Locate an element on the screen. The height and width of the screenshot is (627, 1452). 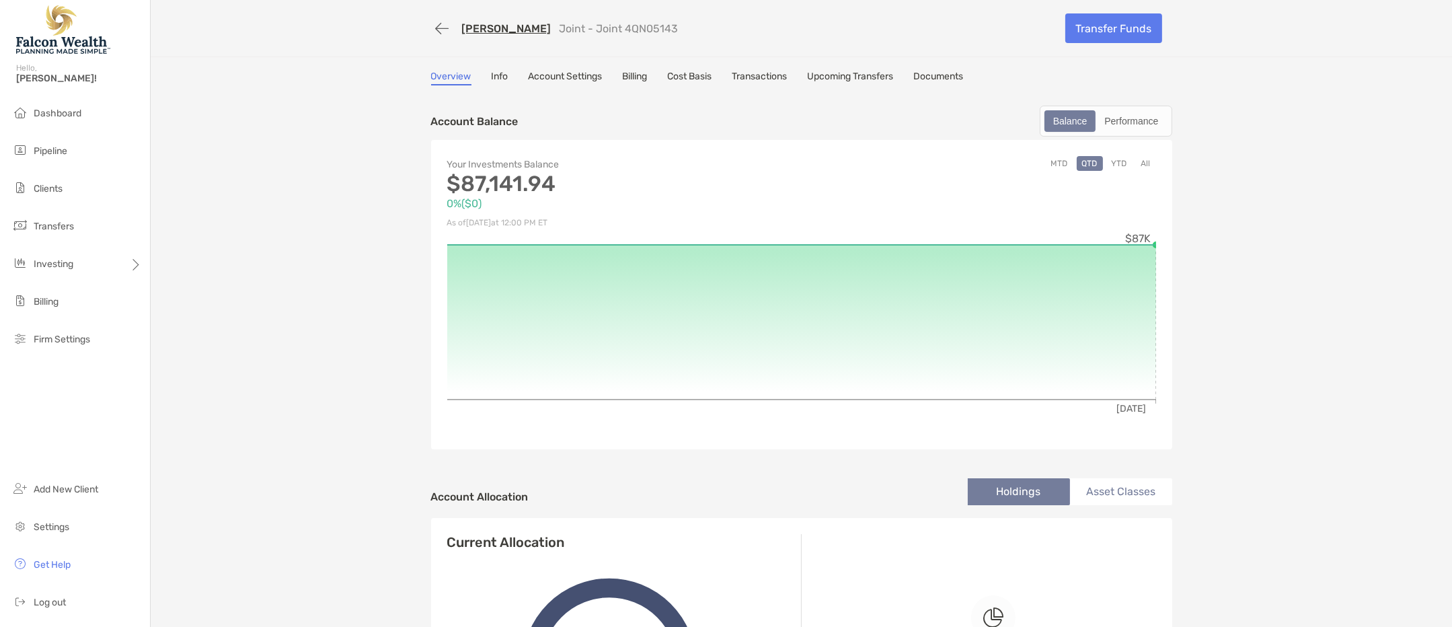
div: Performance is located at coordinates (1131, 121).